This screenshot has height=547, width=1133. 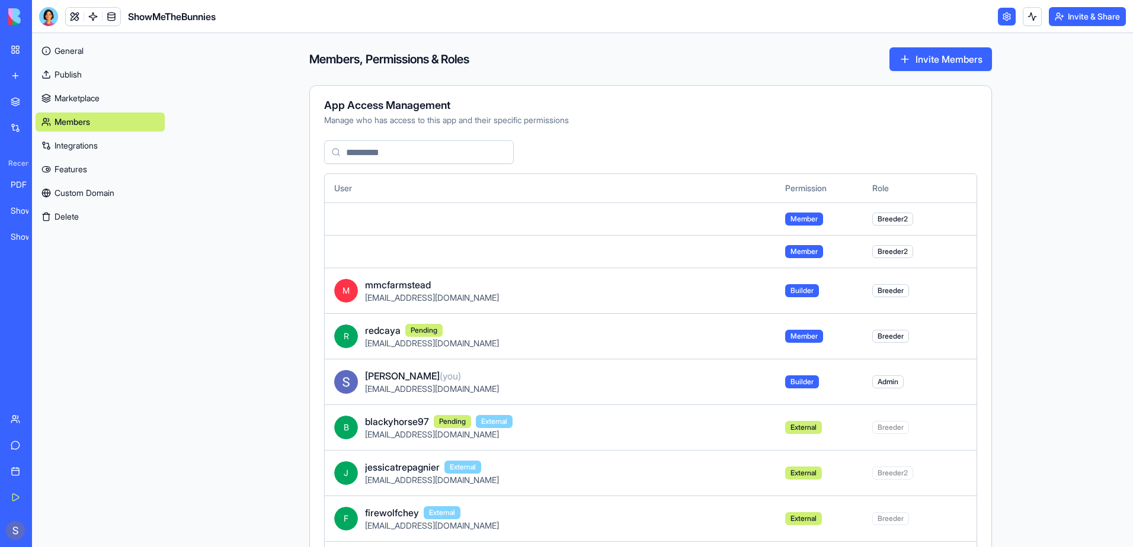 I want to click on span: firewolfchey, so click(x=392, y=513).